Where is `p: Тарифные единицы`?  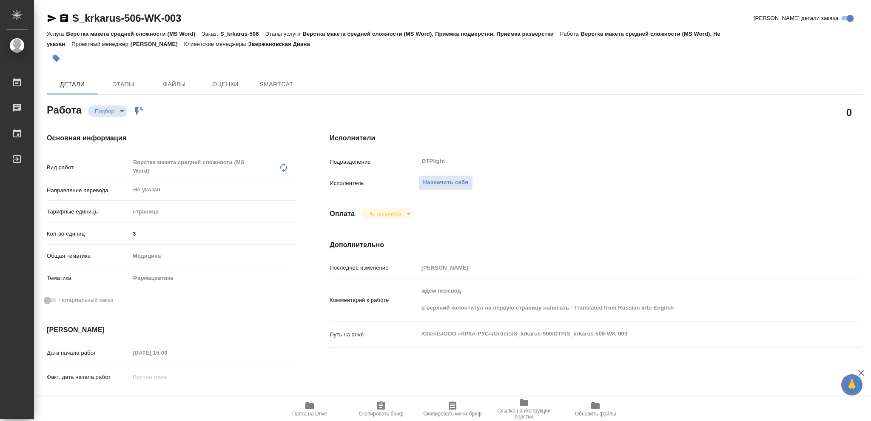
p: Тарифные единицы is located at coordinates (88, 212).